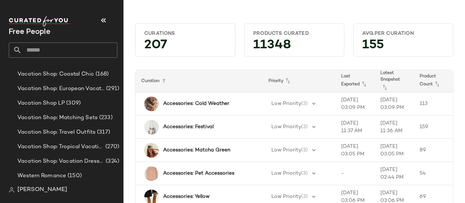 This screenshot has width=465, height=203. Describe the element at coordinates (112, 147) in the screenshot. I see `span: (270)` at that location.